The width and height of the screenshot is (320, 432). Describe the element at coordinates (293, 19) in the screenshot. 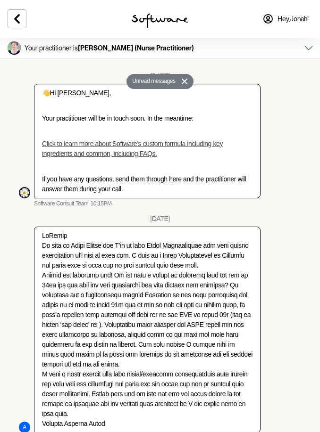

I see `span: Hey, Jonah !` at that location.